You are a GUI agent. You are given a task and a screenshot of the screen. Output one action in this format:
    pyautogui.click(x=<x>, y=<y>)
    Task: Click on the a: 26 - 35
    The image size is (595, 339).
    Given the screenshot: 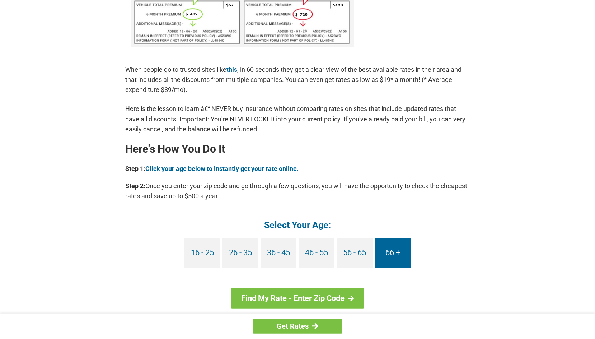 What is the action you would take?
    pyautogui.click(x=241, y=253)
    